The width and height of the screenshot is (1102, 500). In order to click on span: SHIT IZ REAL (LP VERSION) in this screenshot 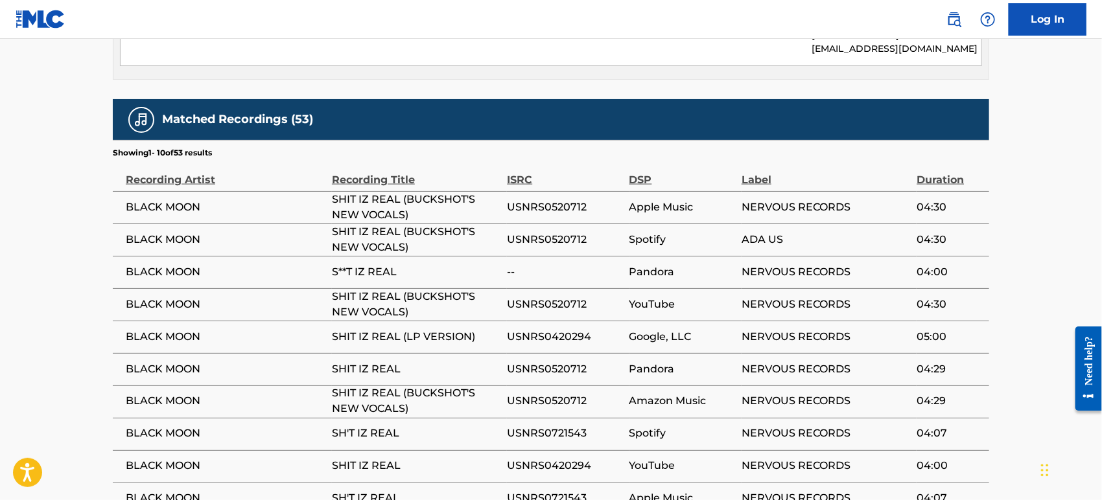, I will do `click(416, 337)`.